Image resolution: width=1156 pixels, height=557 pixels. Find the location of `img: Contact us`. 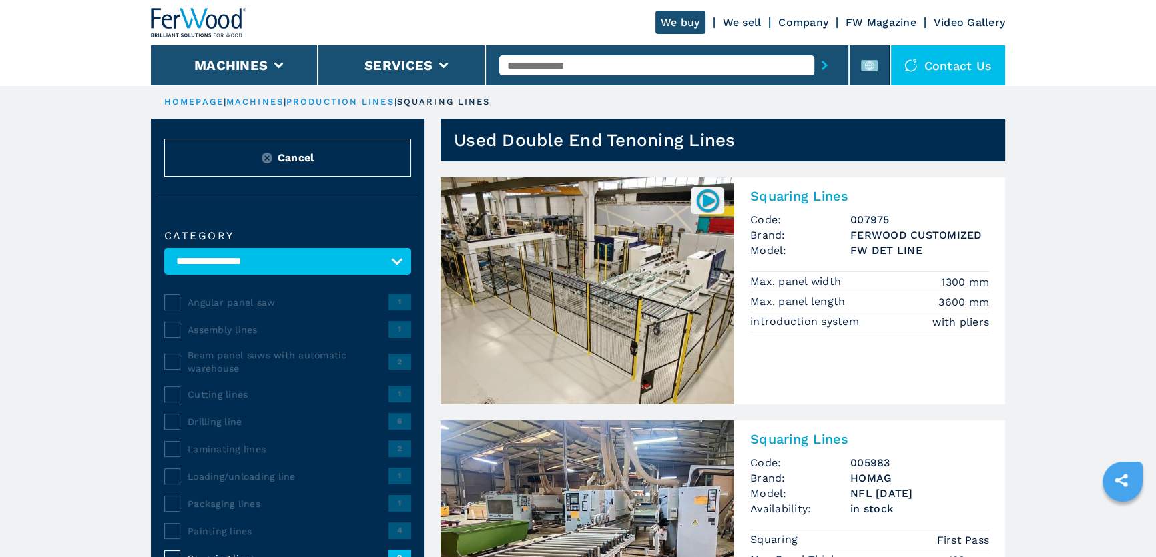

img: Contact us is located at coordinates (911, 65).